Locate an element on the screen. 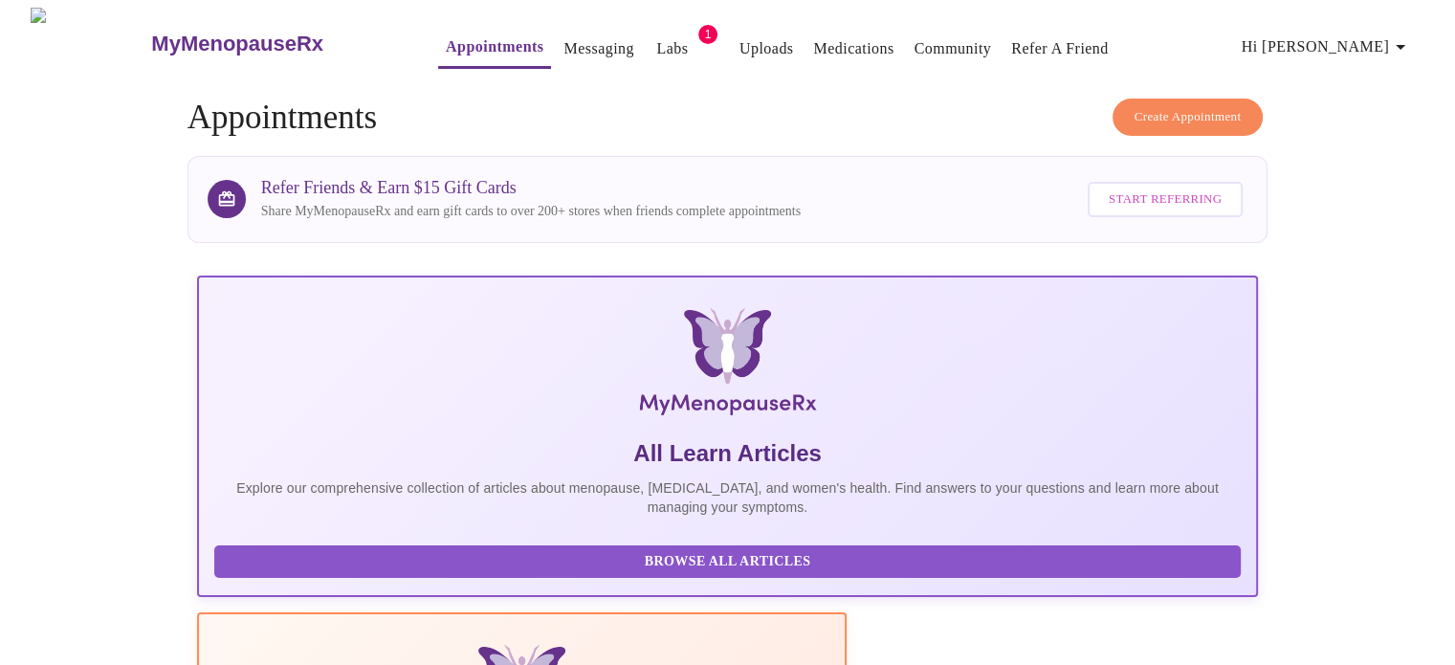 The height and width of the screenshot is (665, 1455). h3: Refer Friends & Earn $15 Gift Cards is located at coordinates (531, 187).